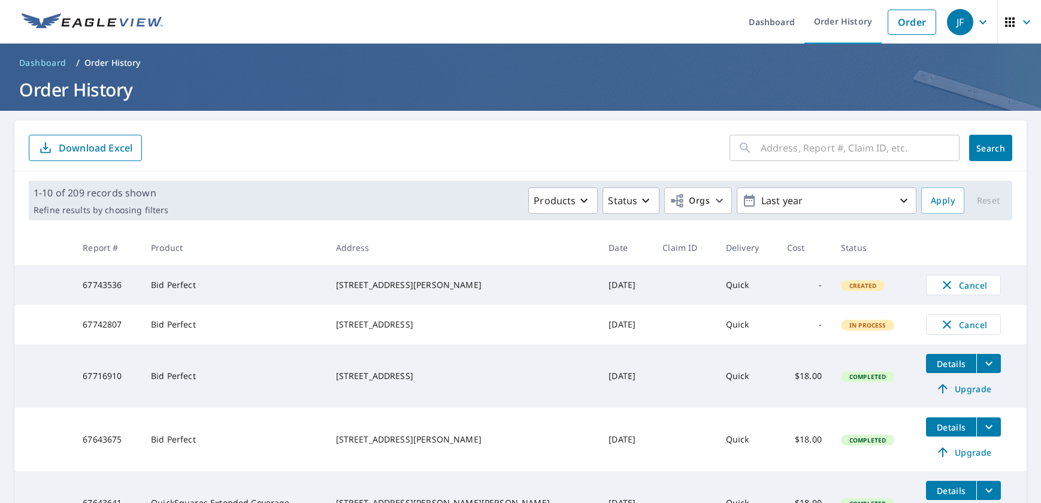 This screenshot has height=503, width=1041. Describe the element at coordinates (95, 148) in the screenshot. I see `p: Download Excel` at that location.